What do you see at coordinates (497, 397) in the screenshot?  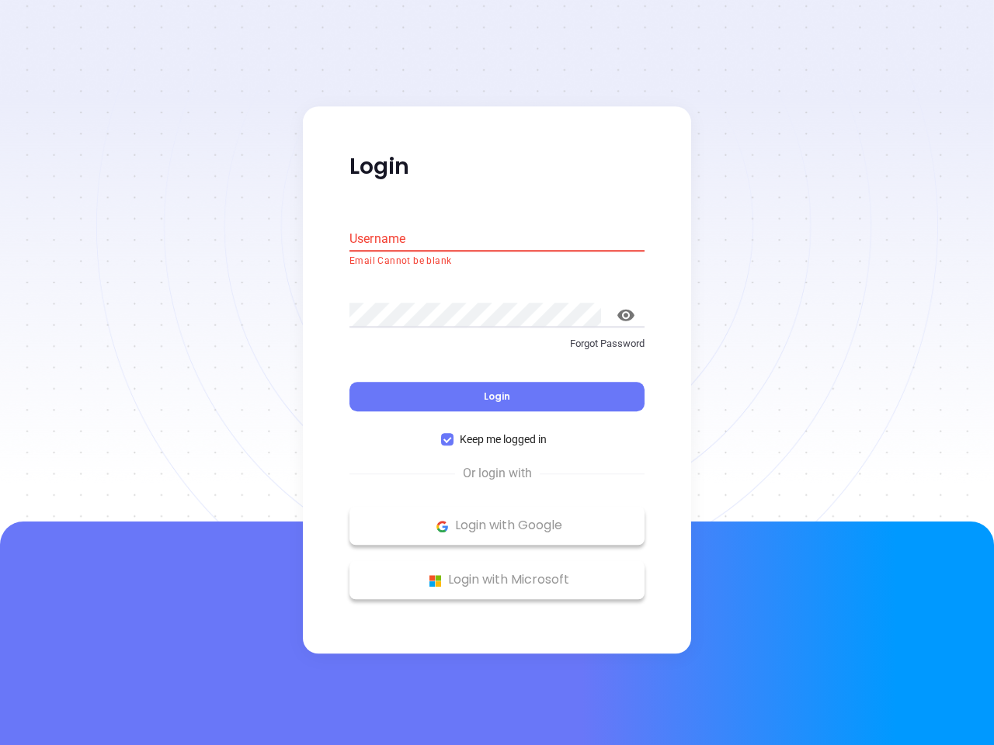 I see `span: Login` at bounding box center [497, 397].